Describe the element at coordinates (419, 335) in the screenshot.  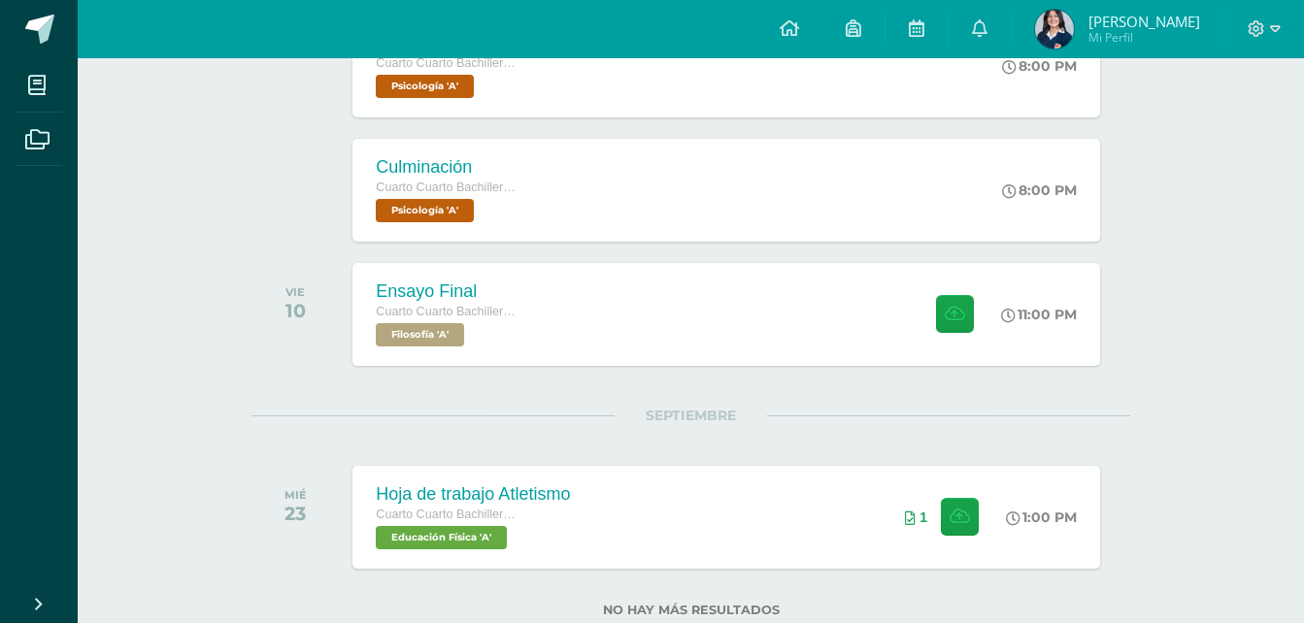
I see `span: Filosofía 'A'` at that location.